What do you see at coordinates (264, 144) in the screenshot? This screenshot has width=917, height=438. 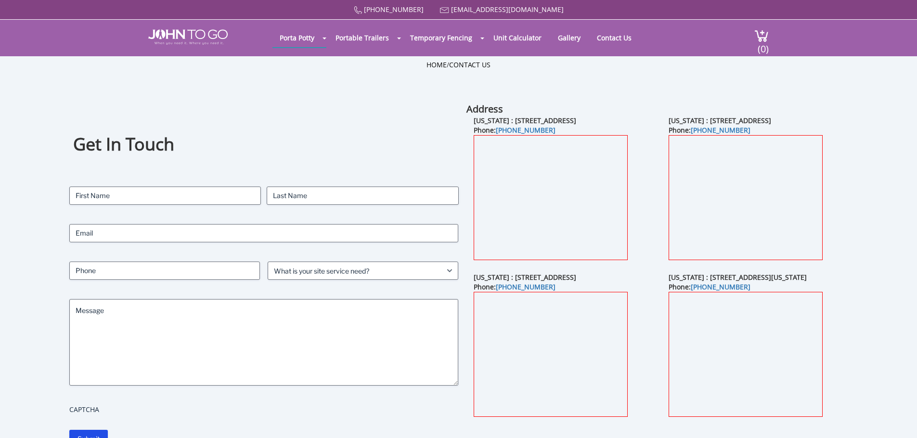 I see `h1: Get In Touch` at bounding box center [264, 144].